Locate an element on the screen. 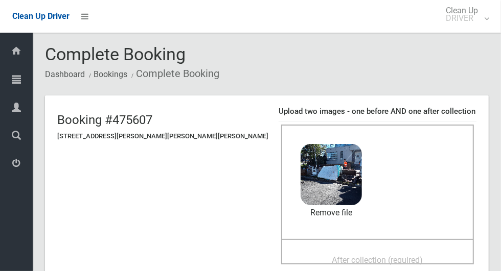 The width and height of the screenshot is (501, 271). small: DRIVER is located at coordinates (462, 18).